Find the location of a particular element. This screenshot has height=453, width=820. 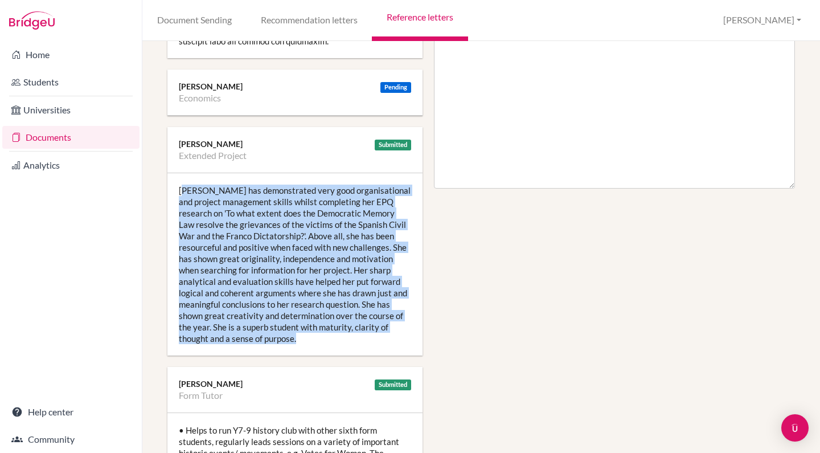

div: Open Intercom Messenger is located at coordinates (795, 428).